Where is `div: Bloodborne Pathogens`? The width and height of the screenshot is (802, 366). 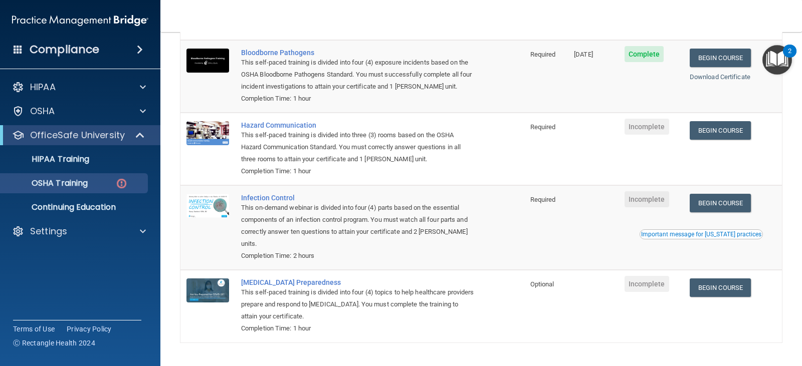
div: Bloodborne Pathogens is located at coordinates (357, 53).